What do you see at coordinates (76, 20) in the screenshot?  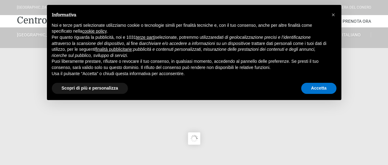 I see `a: Centro Vacanze De Angelis` at bounding box center [76, 20].